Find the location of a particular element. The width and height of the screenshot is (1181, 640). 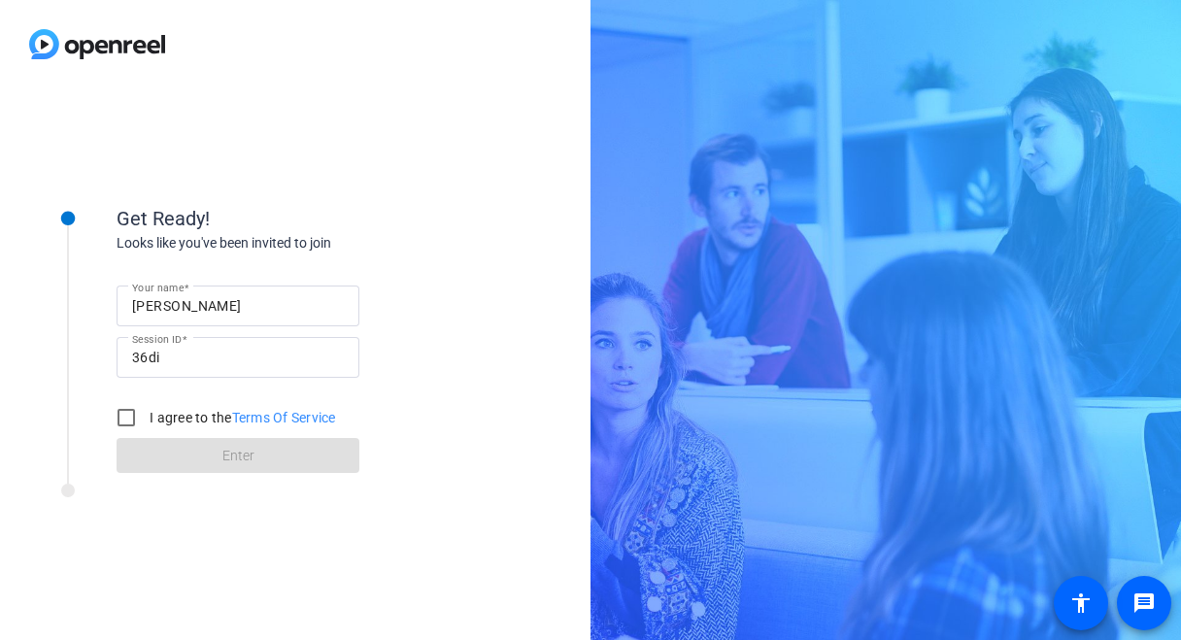

mat-label: Your name is located at coordinates (157, 288).